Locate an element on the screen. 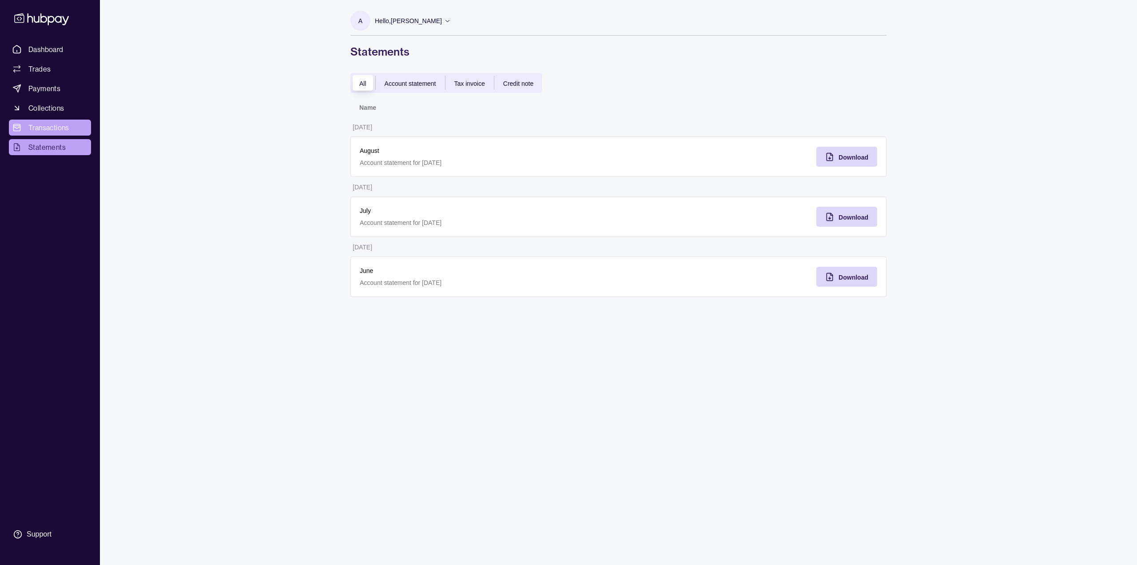 Image resolution: width=1137 pixels, height=565 pixels. span: Credit note is located at coordinates (518, 84).